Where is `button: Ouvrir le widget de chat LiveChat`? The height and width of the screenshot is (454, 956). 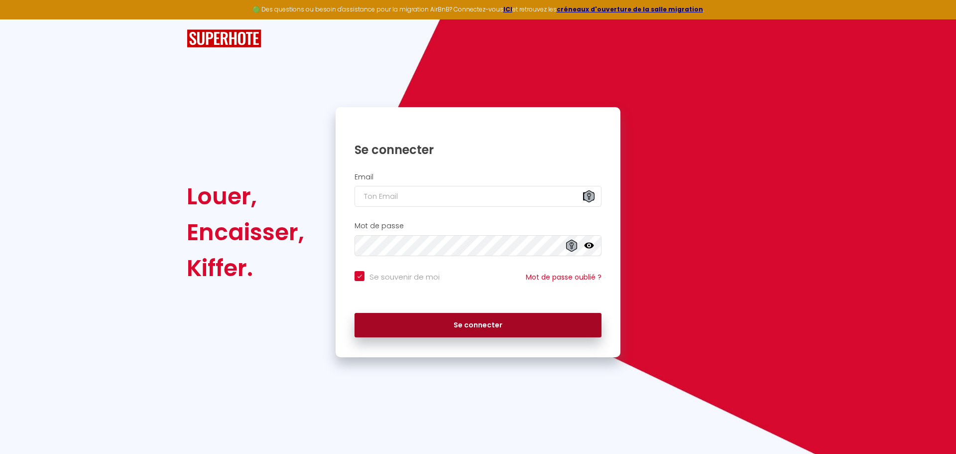
button: Ouvrir le widget de chat LiveChat is located at coordinates (23, 19).